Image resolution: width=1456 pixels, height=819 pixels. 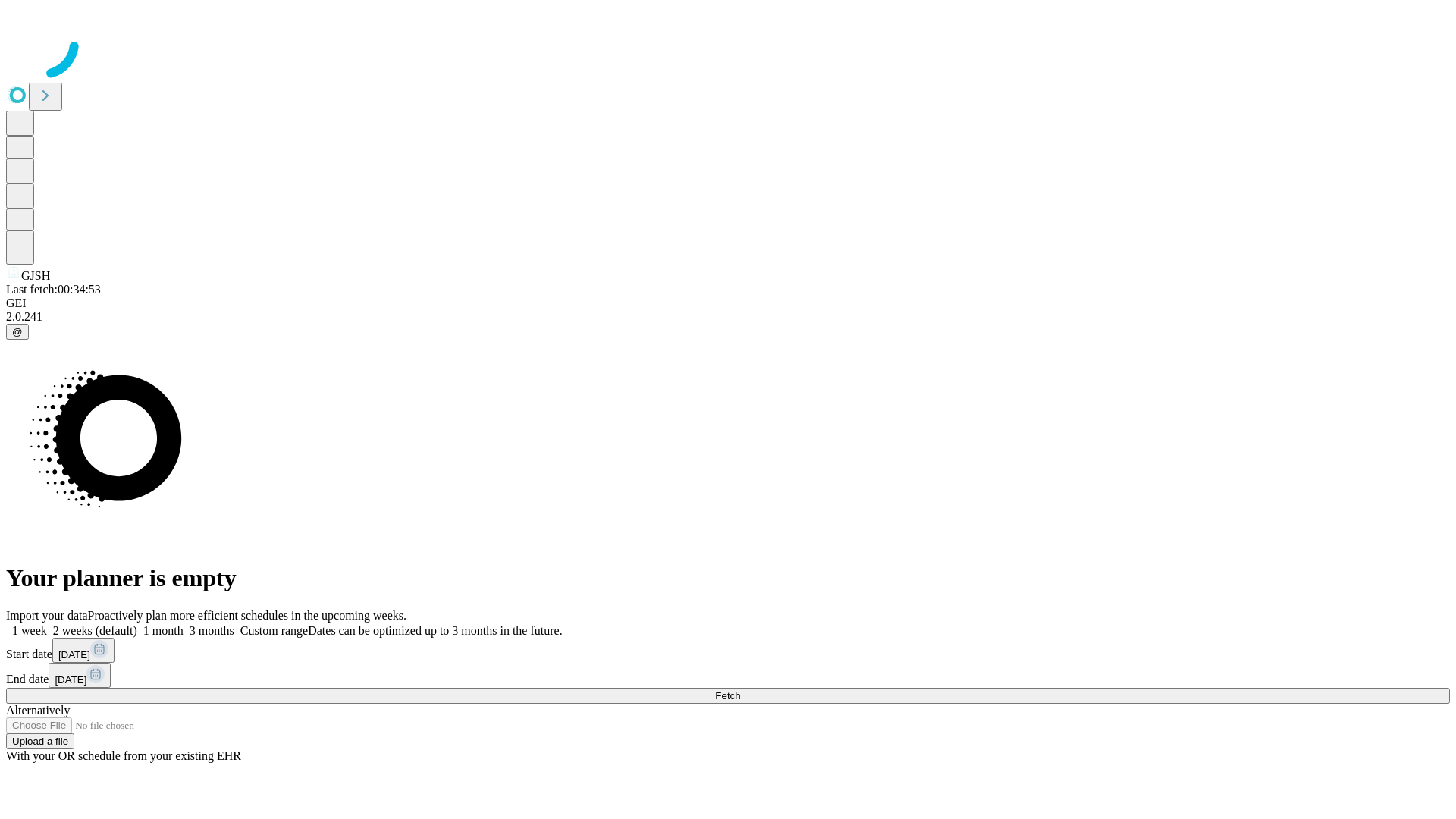 What do you see at coordinates (30, 630) in the screenshot?
I see `span: 1 week` at bounding box center [30, 630].